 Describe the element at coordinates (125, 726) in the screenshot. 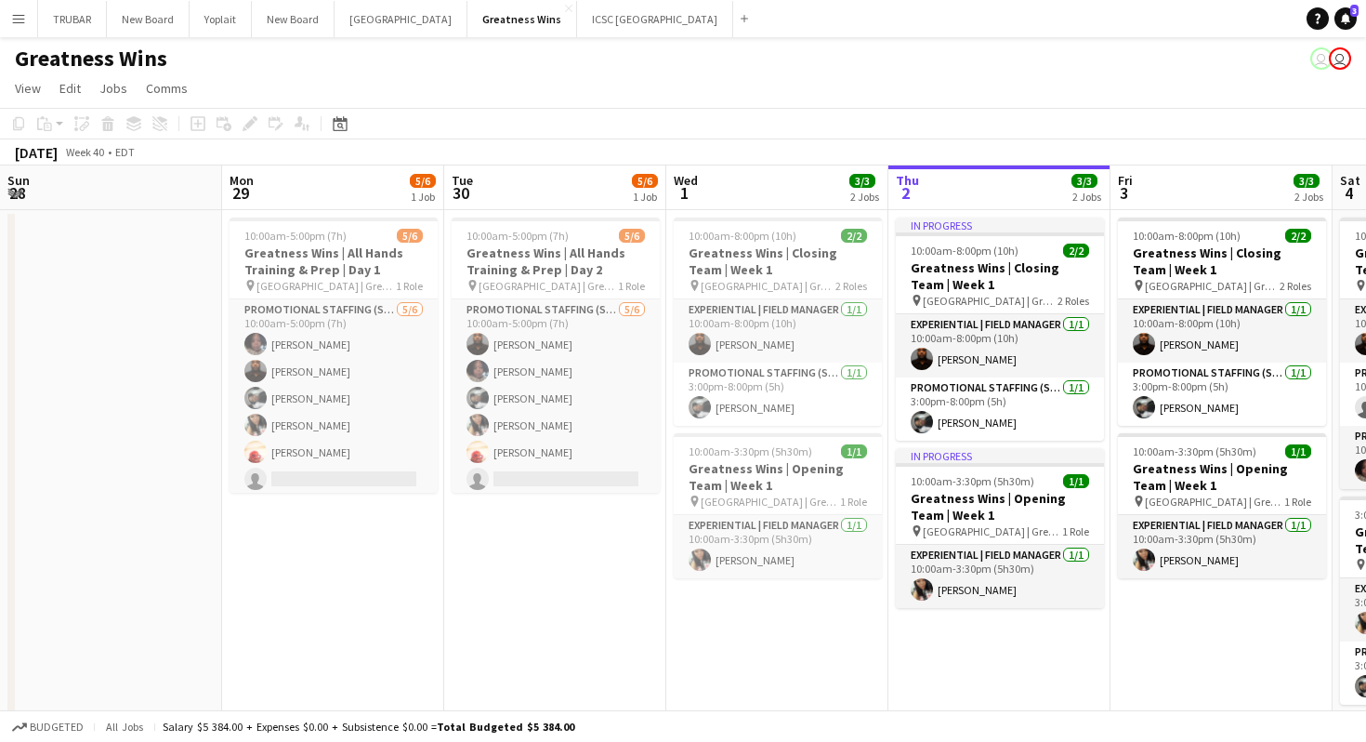

I see `span: All jobs` at that location.